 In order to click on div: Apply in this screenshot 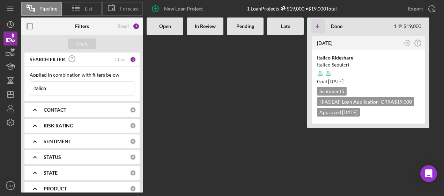, I will do `click(82, 44)`.